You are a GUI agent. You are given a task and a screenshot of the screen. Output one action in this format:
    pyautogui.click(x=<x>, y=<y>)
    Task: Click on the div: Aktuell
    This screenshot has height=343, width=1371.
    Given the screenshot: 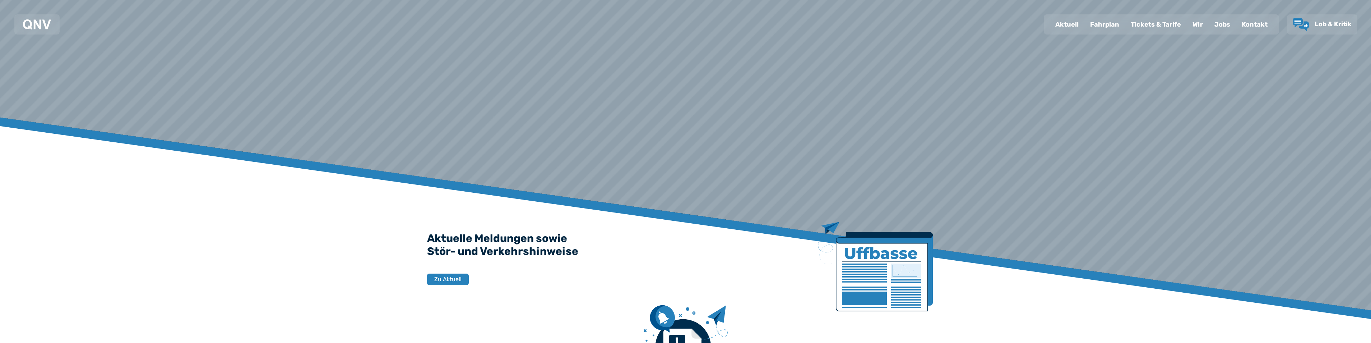 What is the action you would take?
    pyautogui.click(x=1067, y=24)
    